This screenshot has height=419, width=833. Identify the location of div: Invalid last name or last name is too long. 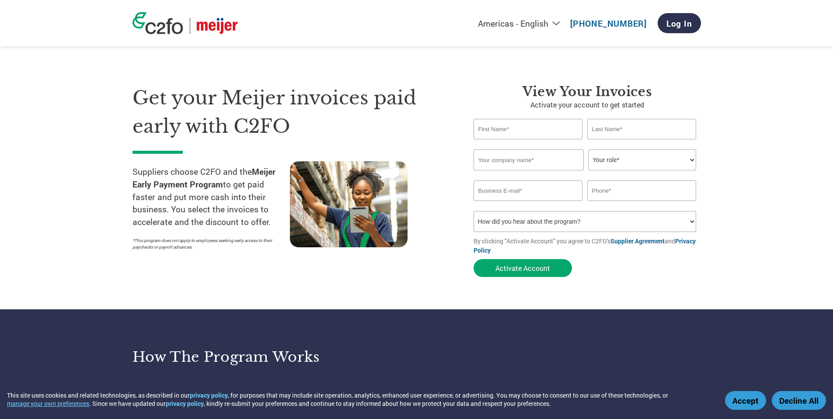
(642, 143).